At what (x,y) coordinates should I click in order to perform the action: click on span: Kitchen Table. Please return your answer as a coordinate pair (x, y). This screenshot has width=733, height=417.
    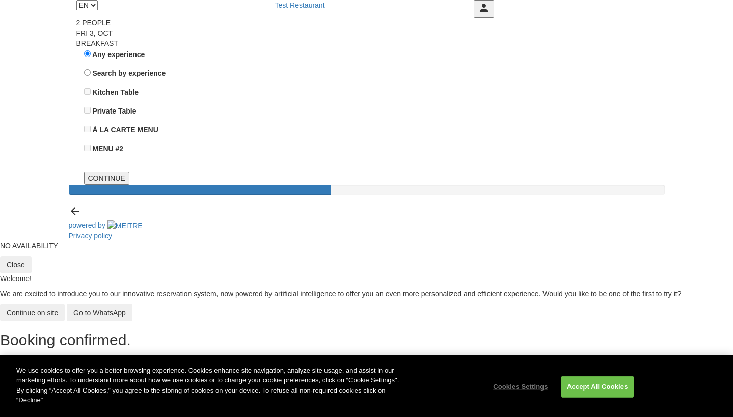
    Looking at the image, I should click on (115, 92).